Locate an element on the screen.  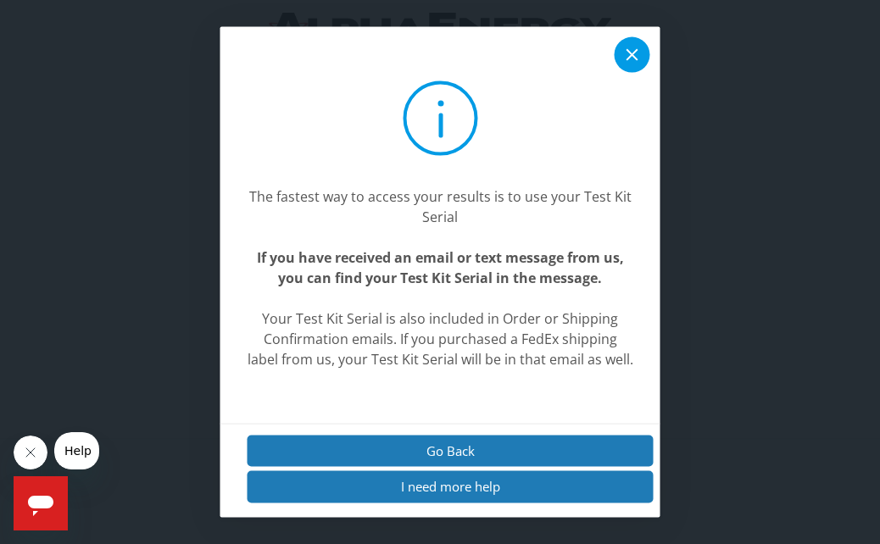
button: Go Back is located at coordinates (450, 451).